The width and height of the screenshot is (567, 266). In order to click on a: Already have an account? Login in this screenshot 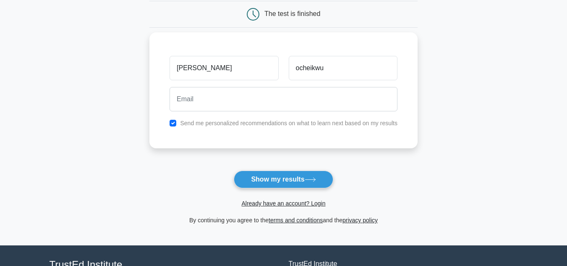, I will do `click(283, 203)`.